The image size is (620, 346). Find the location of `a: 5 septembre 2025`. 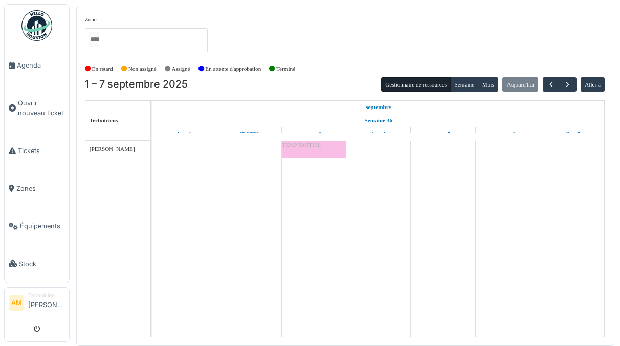

a: 5 septembre 2025 is located at coordinates (443, 134).